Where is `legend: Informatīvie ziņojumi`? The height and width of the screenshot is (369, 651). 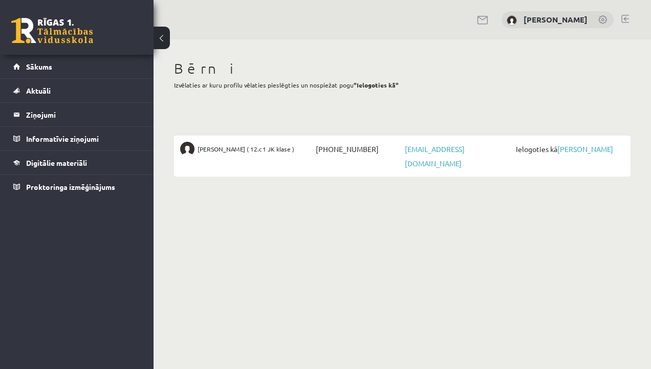 legend: Informatīvie ziņojumi is located at coordinates (83, 139).